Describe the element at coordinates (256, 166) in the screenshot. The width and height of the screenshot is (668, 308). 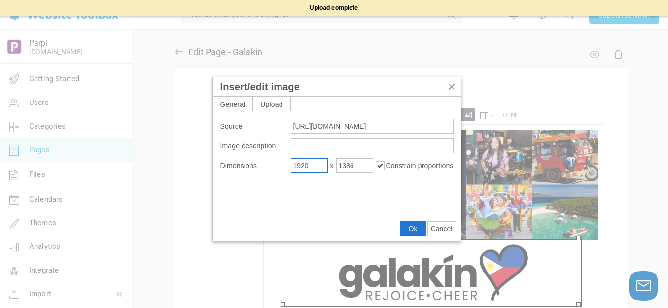
I see `label: Dimensions` at that location.